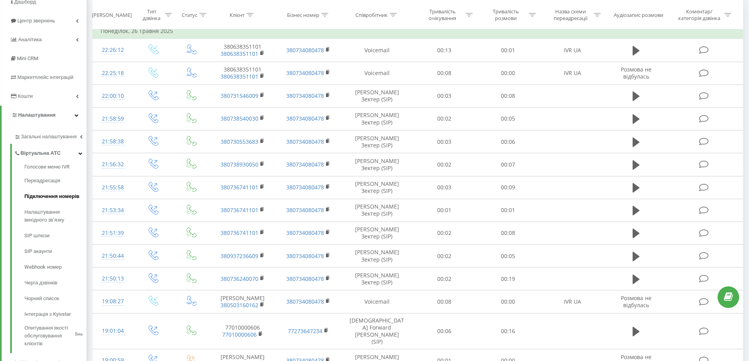 The image size is (749, 361). Describe the element at coordinates (151, 15) in the screenshot. I see `div: Тип дзвінка` at that location.